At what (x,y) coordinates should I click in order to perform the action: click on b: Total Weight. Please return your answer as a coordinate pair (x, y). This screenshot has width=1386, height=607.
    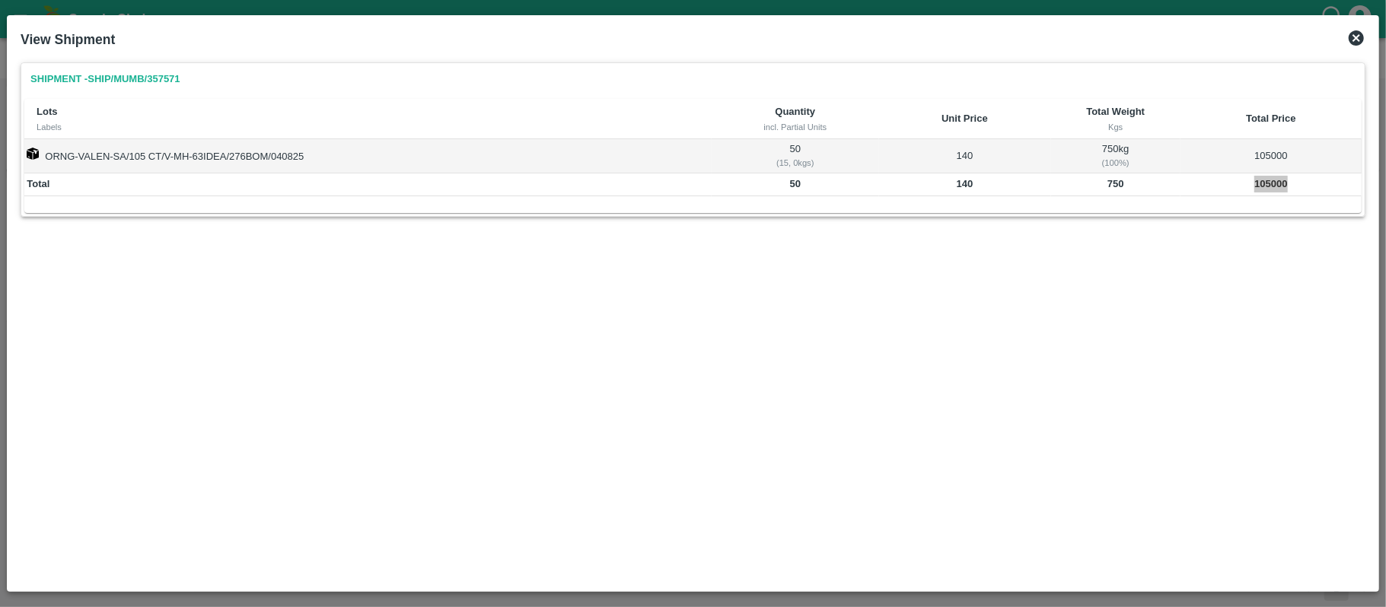
    Looking at the image, I should click on (1115, 111).